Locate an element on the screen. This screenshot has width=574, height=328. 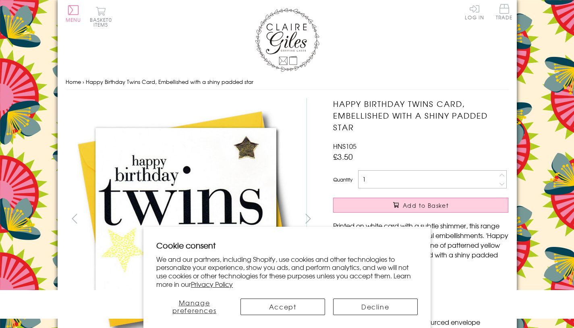
nav: breadcrumbs is located at coordinates (287, 82).